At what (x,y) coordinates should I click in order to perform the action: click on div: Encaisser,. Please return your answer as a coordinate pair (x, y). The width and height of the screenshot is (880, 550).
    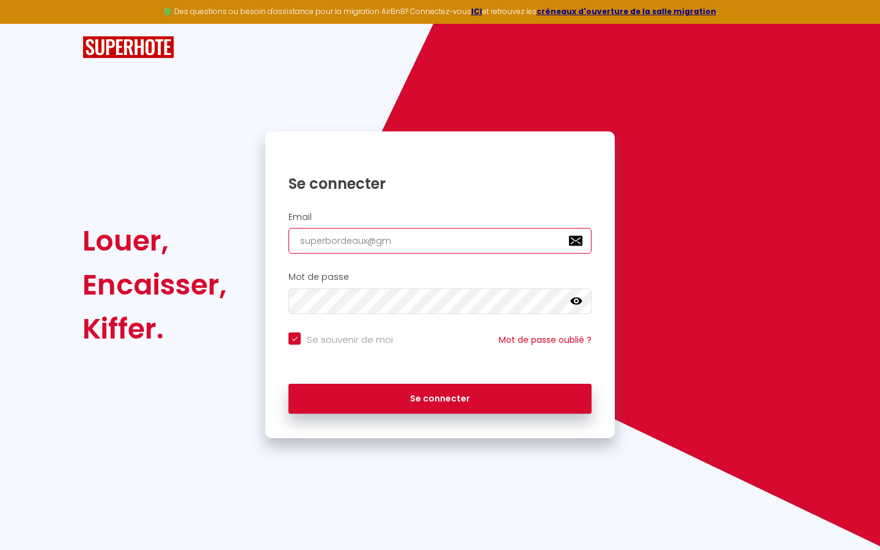
    Looking at the image, I should click on (155, 285).